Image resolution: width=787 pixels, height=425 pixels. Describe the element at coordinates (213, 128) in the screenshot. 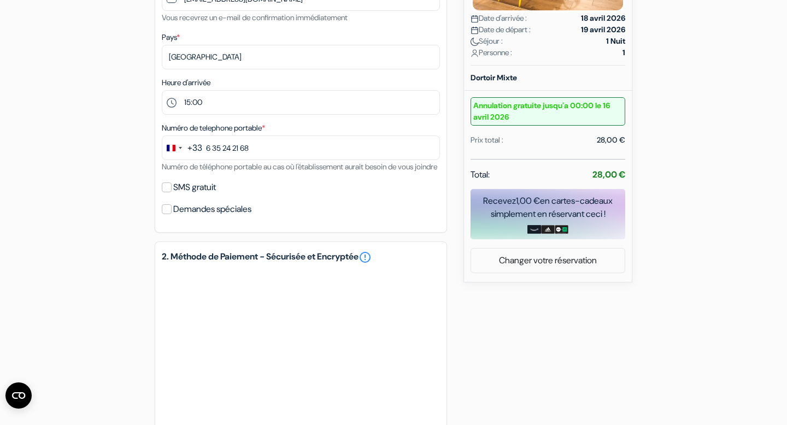

I see `label: Numéro de telephone portable` at that location.